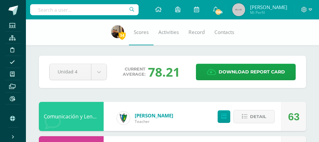  What do you see at coordinates (252, 72) in the screenshot?
I see `span: Download report card` at bounding box center [252, 72].